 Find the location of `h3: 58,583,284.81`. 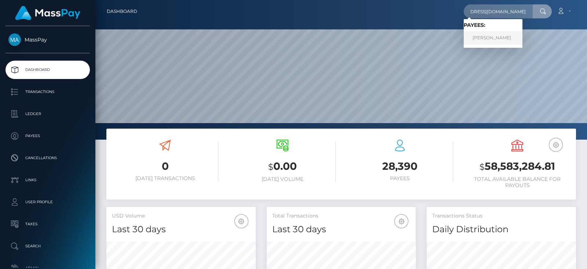

h3: 58,583,284.81 is located at coordinates (518, 166).